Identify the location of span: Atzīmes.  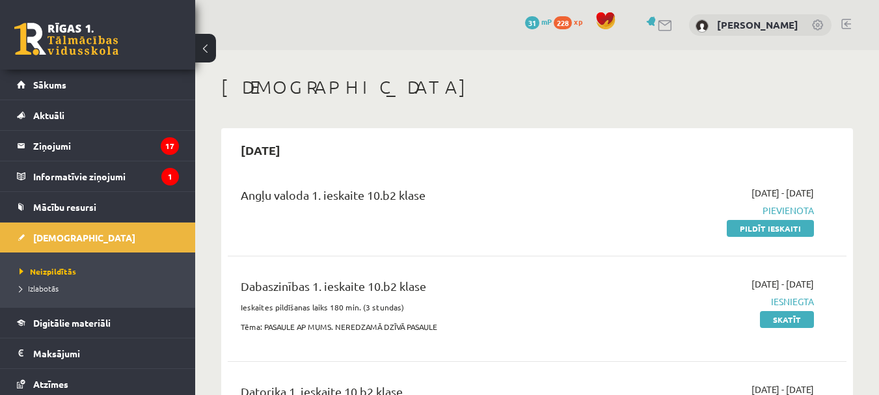
(51, 384).